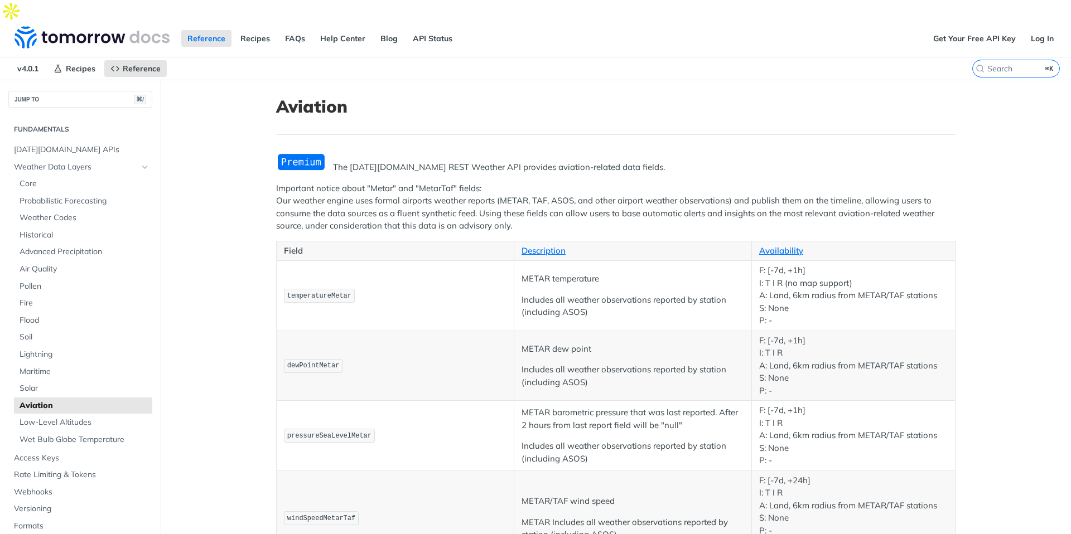 This screenshot has width=1071, height=534. What do you see at coordinates (83, 218) in the screenshot?
I see `a: Weather Codes` at bounding box center [83, 218].